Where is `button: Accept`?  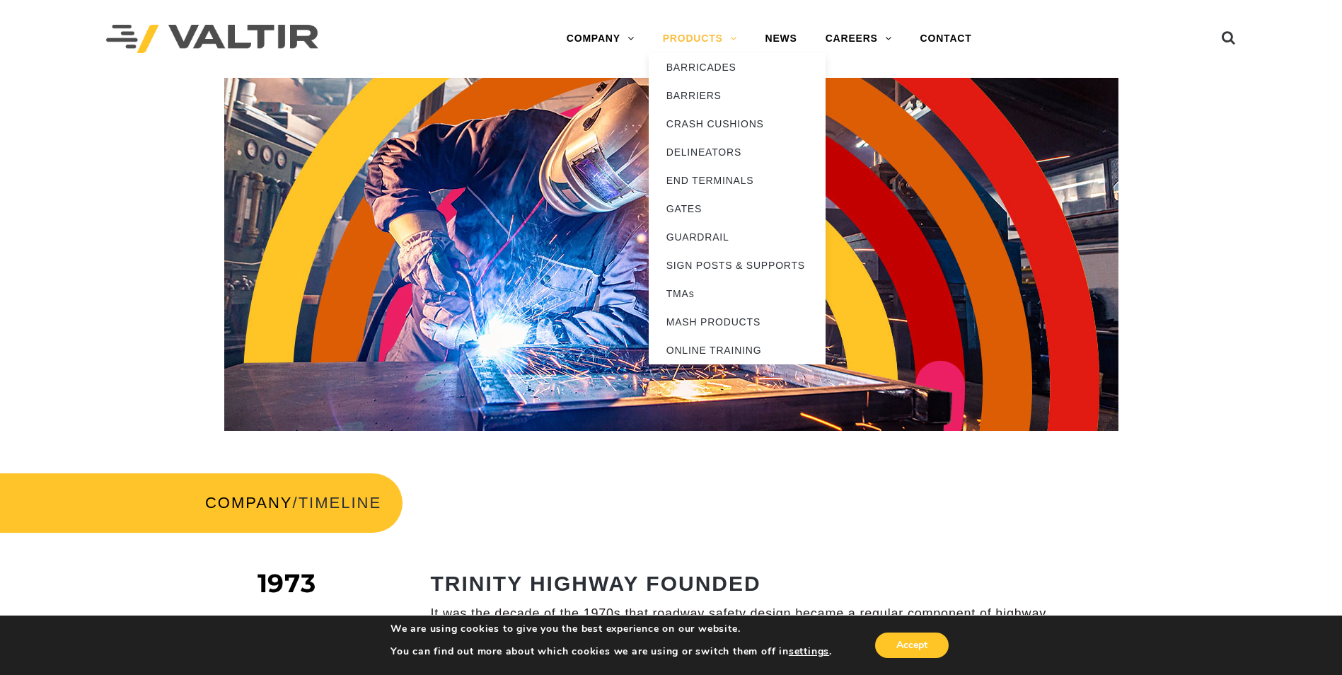
button: Accept is located at coordinates (912, 645).